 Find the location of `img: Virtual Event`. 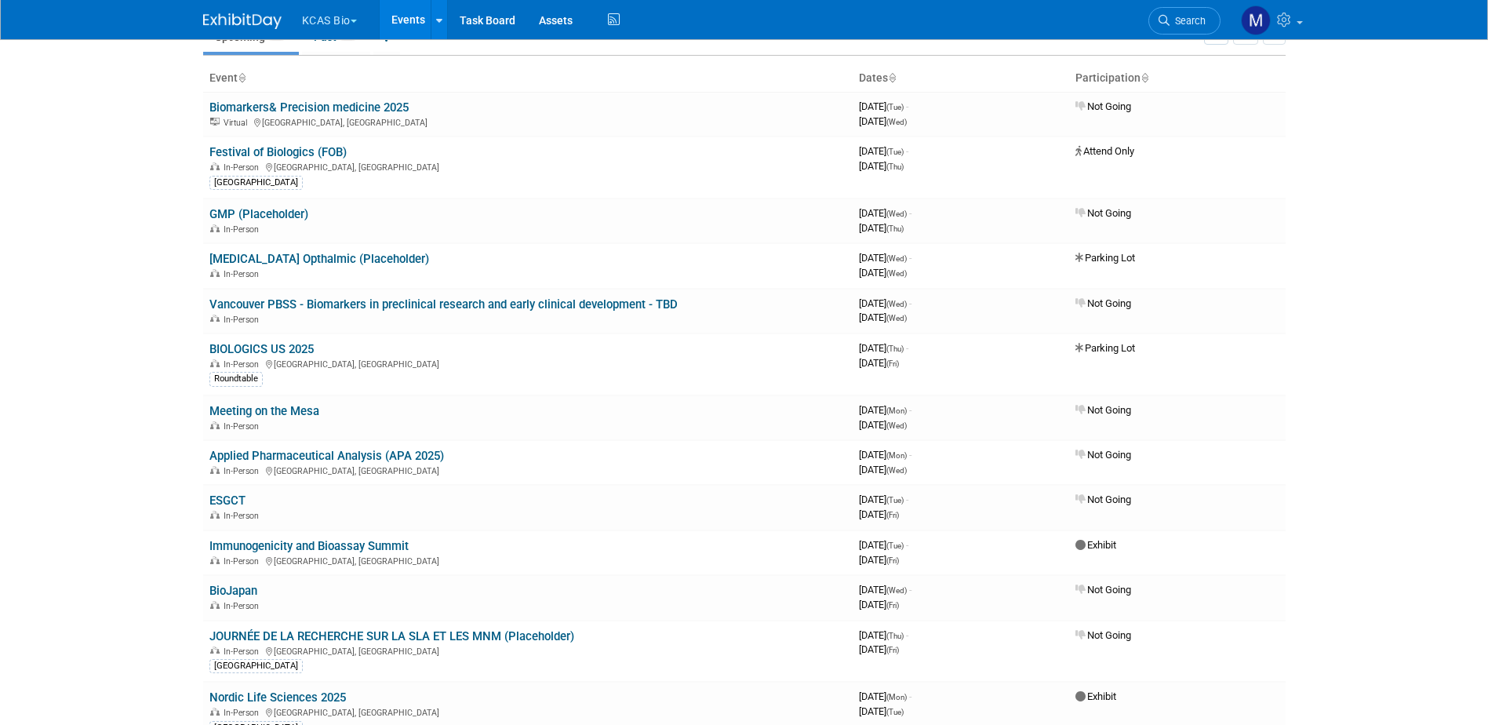

img: Virtual Event is located at coordinates (215, 122).